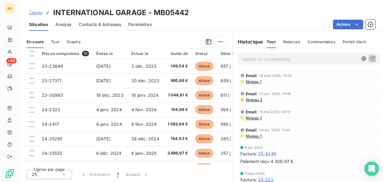  I want to click on span: Portail client, so click(354, 42).